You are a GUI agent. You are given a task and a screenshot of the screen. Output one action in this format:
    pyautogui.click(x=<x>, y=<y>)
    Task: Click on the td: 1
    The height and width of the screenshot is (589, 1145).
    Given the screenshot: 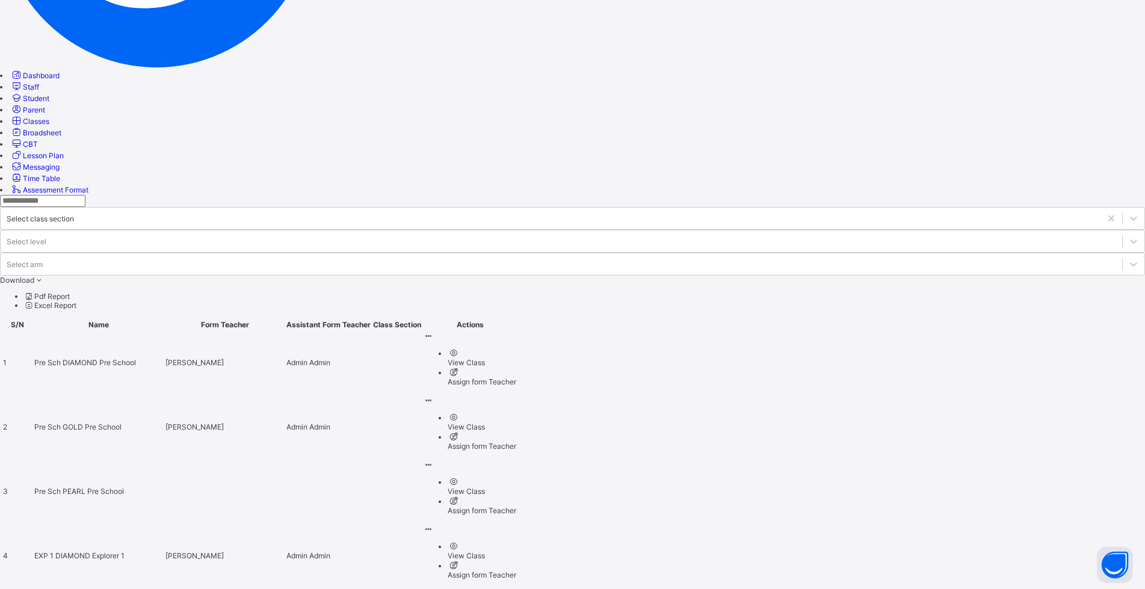 What is the action you would take?
    pyautogui.click(x=17, y=362)
    